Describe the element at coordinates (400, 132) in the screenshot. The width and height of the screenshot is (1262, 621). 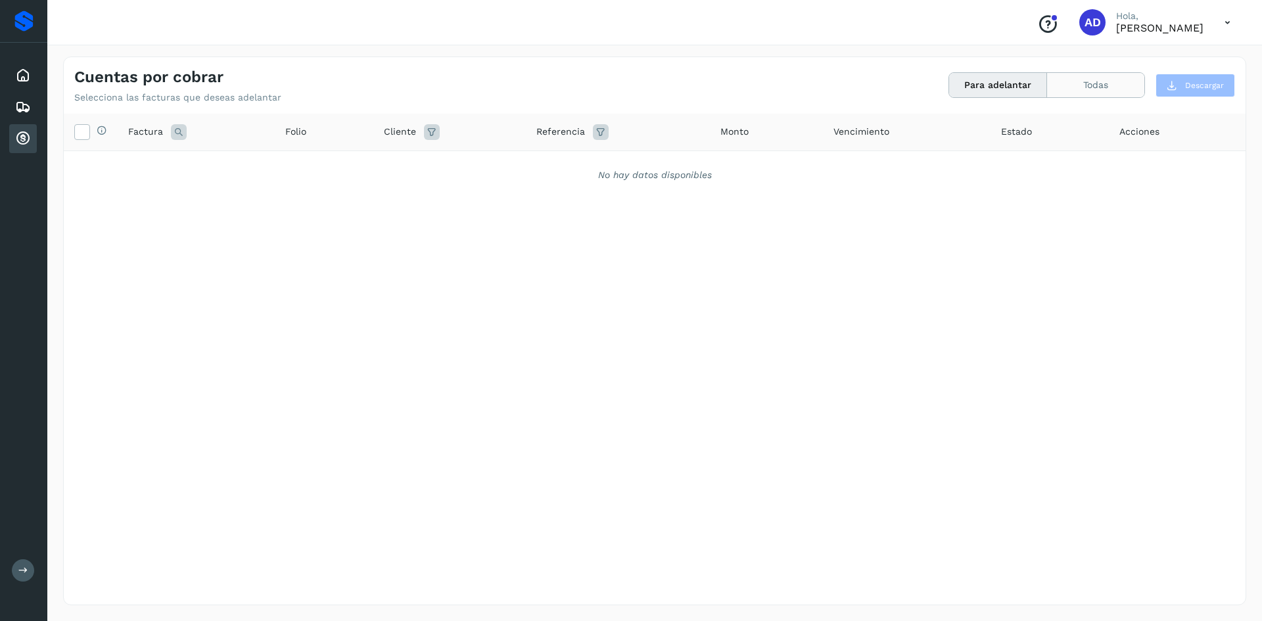
I see `span: Cliente` at that location.